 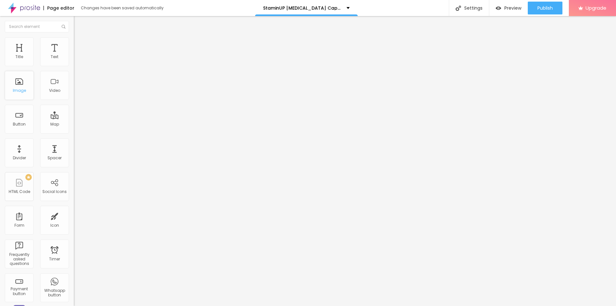 What do you see at coordinates (512, 8) in the screenshot?
I see `span: Preview` at bounding box center [512, 8].